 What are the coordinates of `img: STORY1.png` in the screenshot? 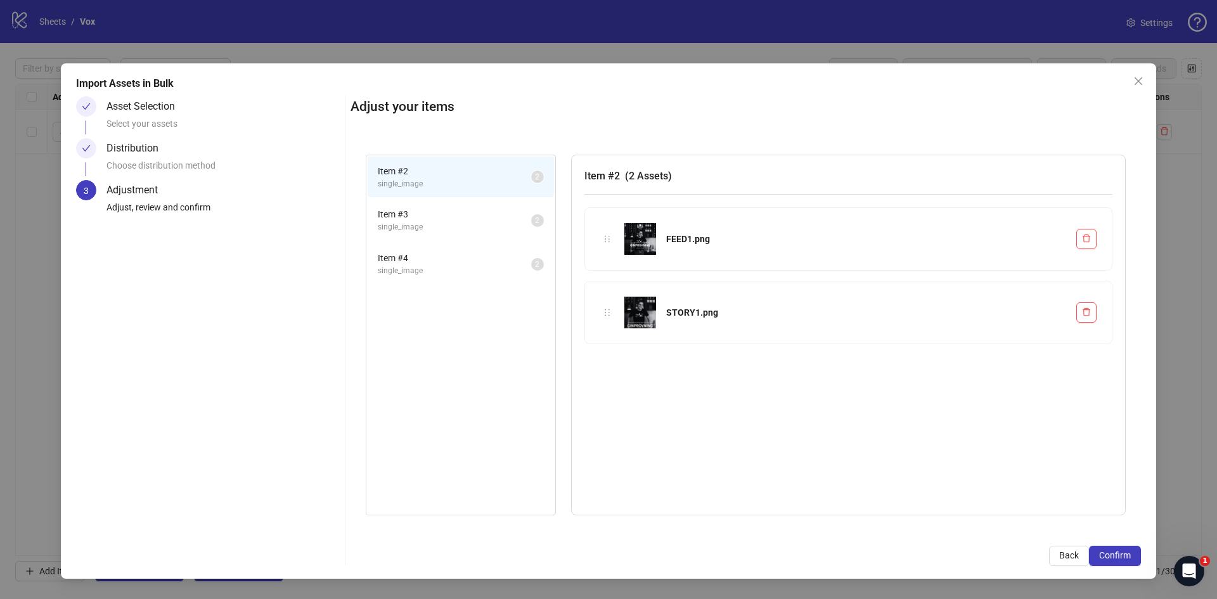 It's located at (640, 312).